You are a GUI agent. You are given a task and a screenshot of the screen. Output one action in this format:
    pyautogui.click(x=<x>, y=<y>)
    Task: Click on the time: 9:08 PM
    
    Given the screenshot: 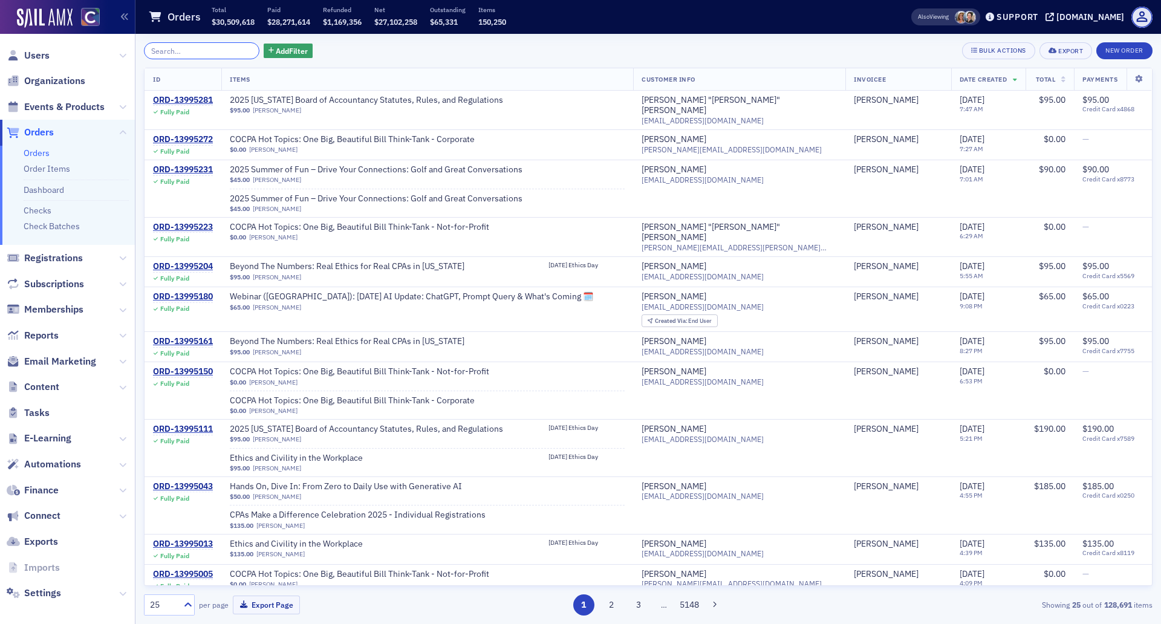 What is the action you would take?
    pyautogui.click(x=971, y=306)
    